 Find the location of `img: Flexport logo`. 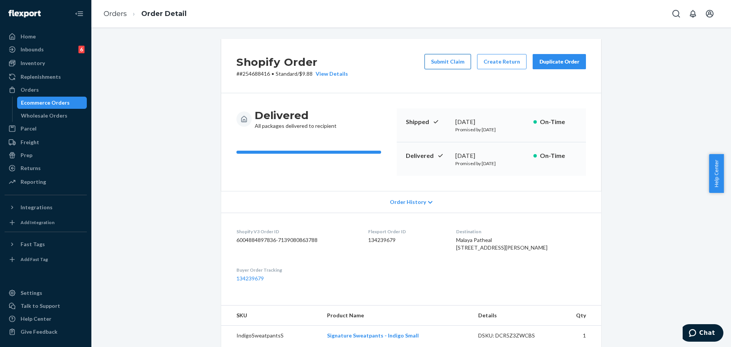

img: Flexport logo is located at coordinates (24, 14).